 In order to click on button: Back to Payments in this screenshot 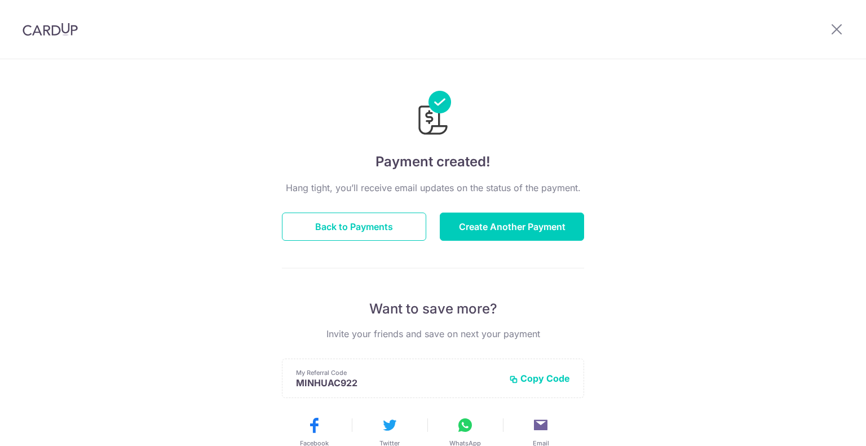, I will do `click(354, 227)`.